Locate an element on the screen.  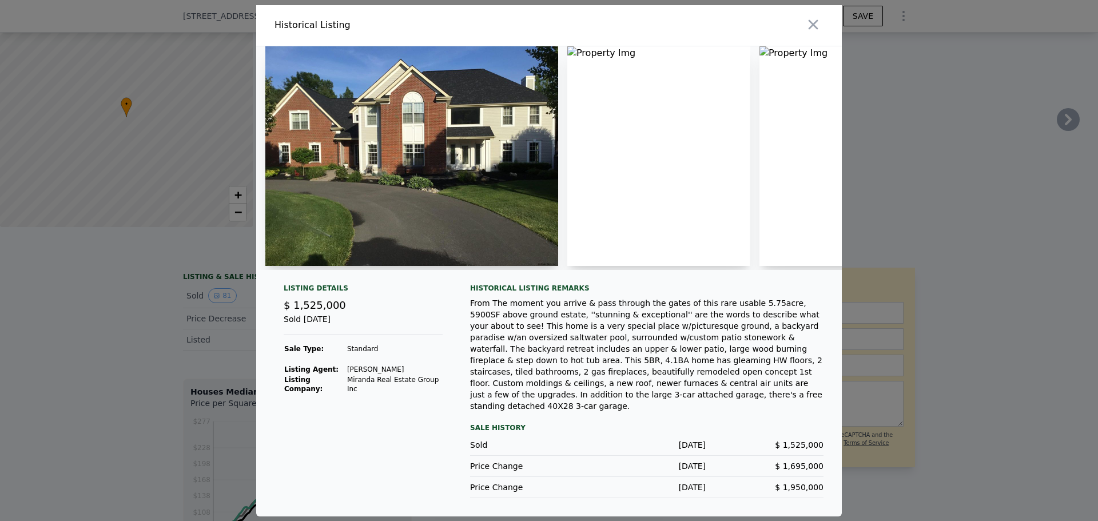
strong: Sale Type: is located at coordinates (304, 349).